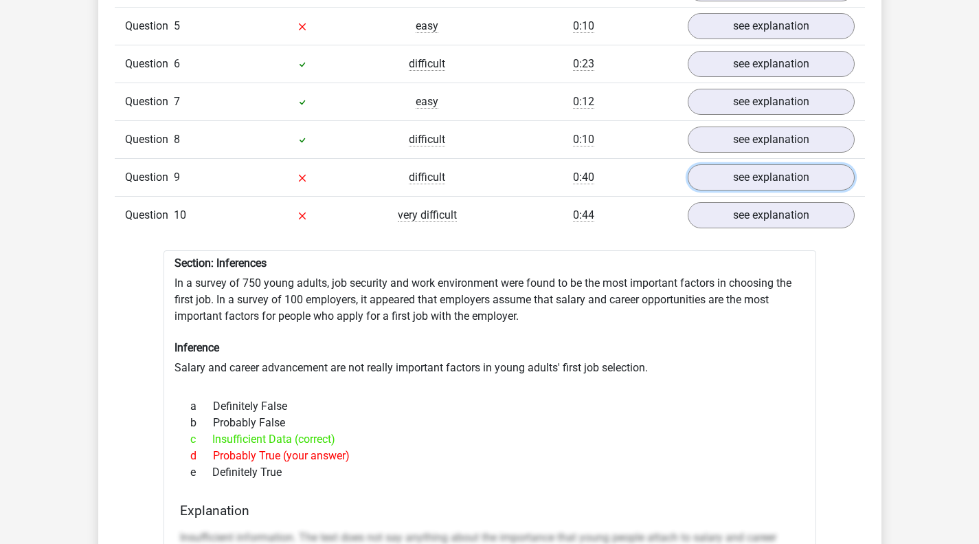 This screenshot has width=979, height=544. What do you see at coordinates (583, 102) in the screenshot?
I see `span: 0:12` at bounding box center [583, 102].